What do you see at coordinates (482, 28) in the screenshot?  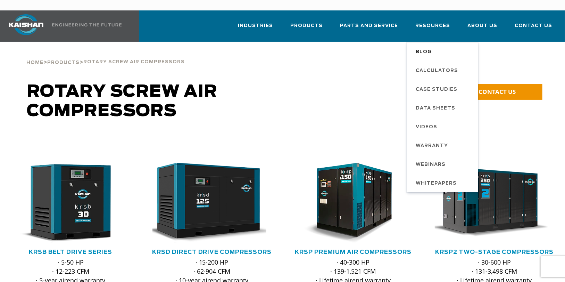 I see `a: About Us` at bounding box center [482, 28].